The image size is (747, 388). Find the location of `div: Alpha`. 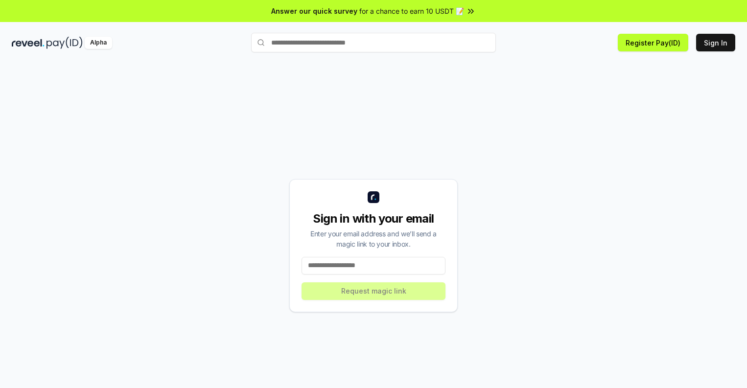

div: Alpha is located at coordinates (98, 43).